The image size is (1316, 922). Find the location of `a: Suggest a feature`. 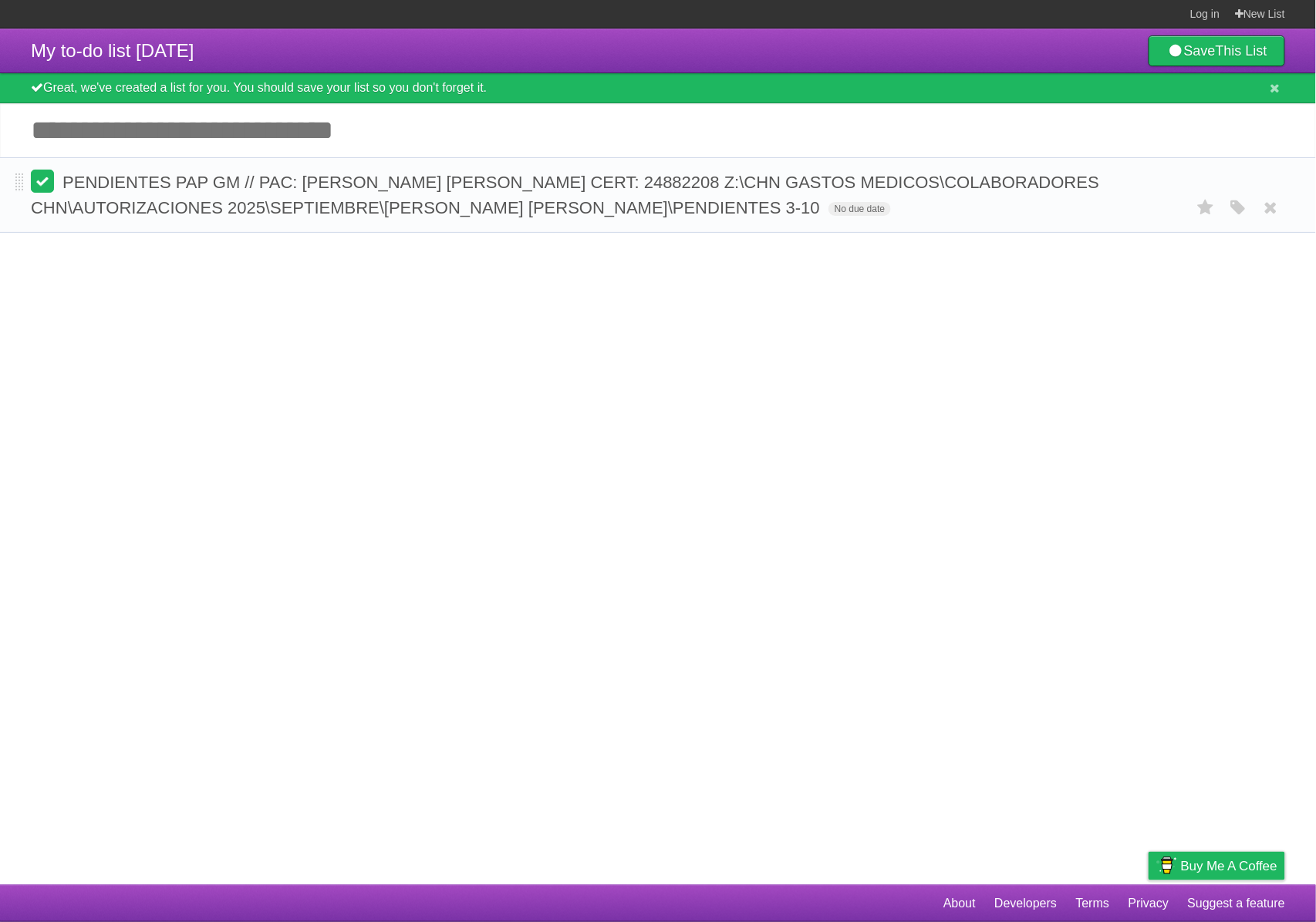

a: Suggest a feature is located at coordinates (1236, 904).